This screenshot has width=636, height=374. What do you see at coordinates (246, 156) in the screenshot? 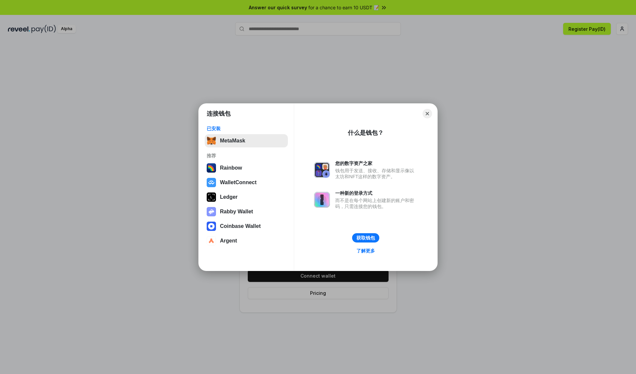
I see `div: 推荐` at bounding box center [246, 156].